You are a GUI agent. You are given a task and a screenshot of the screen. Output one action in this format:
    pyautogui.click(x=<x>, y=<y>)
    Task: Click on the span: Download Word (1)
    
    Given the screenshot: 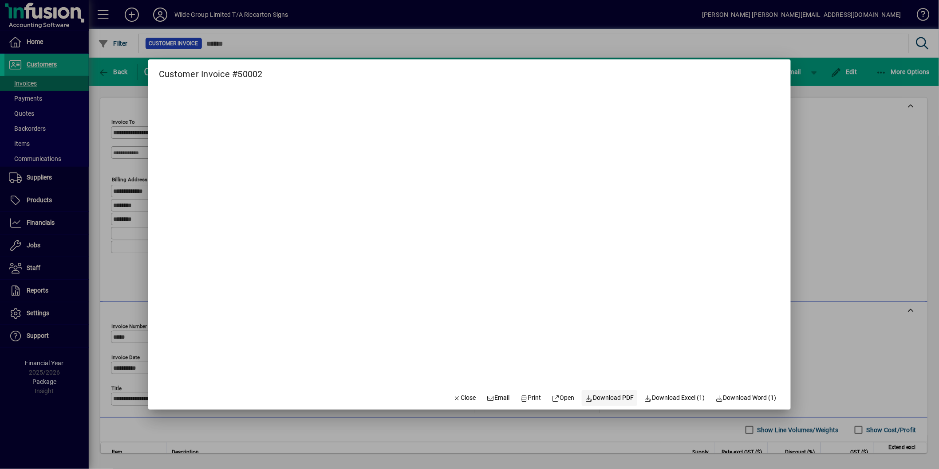 What is the action you would take?
    pyautogui.click(x=746, y=398)
    